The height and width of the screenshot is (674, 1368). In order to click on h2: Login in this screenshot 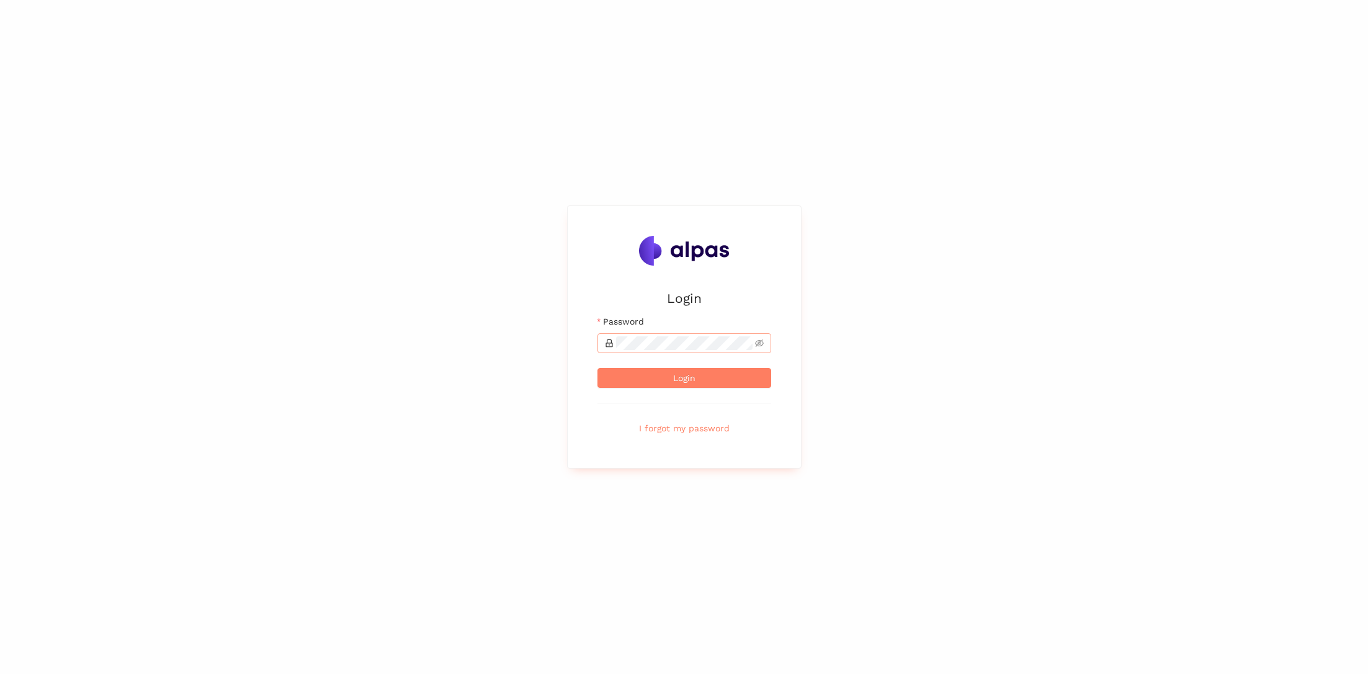, I will do `click(684, 298)`.